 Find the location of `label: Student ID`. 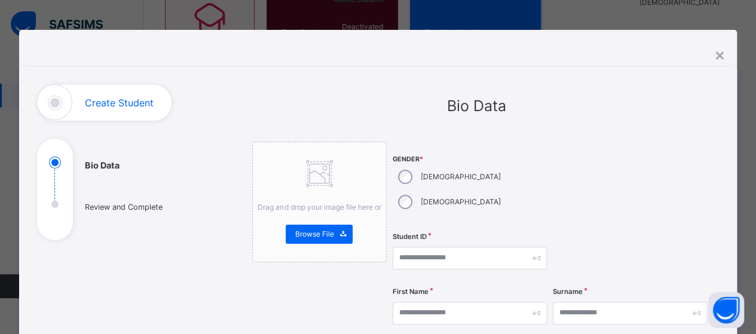

label: Student ID is located at coordinates (410, 237).